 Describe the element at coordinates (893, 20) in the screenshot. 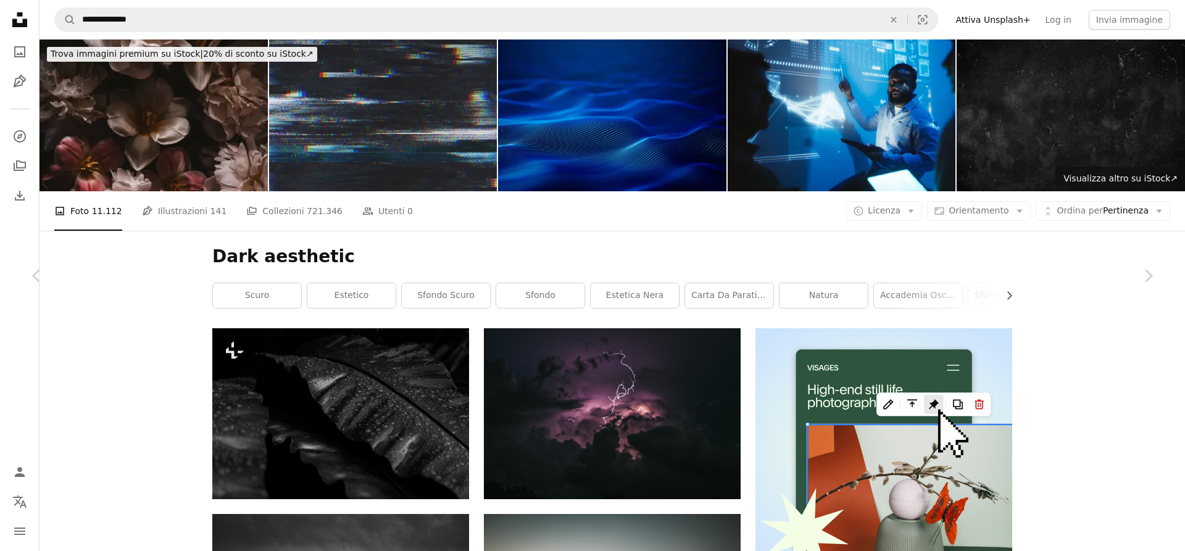

I see `button: Elimina` at that location.